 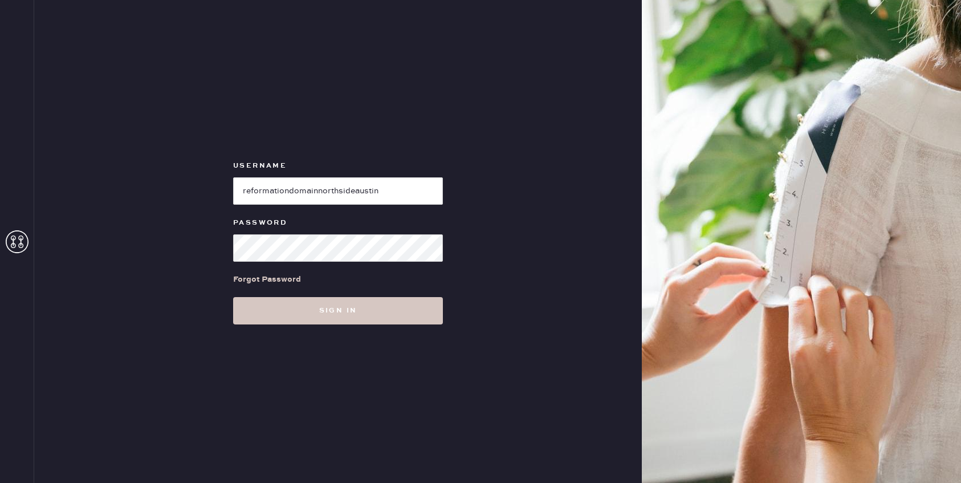 What do you see at coordinates (338, 166) in the screenshot?
I see `label: Username` at bounding box center [338, 166].